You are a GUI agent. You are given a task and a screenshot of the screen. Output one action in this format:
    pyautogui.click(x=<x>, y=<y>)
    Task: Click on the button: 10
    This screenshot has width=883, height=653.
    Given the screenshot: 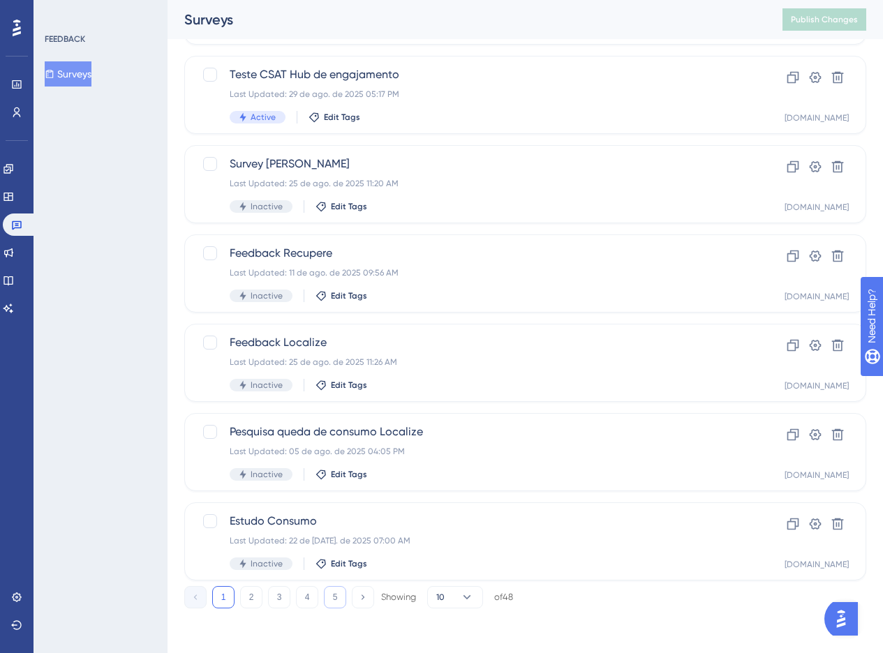 What is the action you would take?
    pyautogui.click(x=455, y=597)
    